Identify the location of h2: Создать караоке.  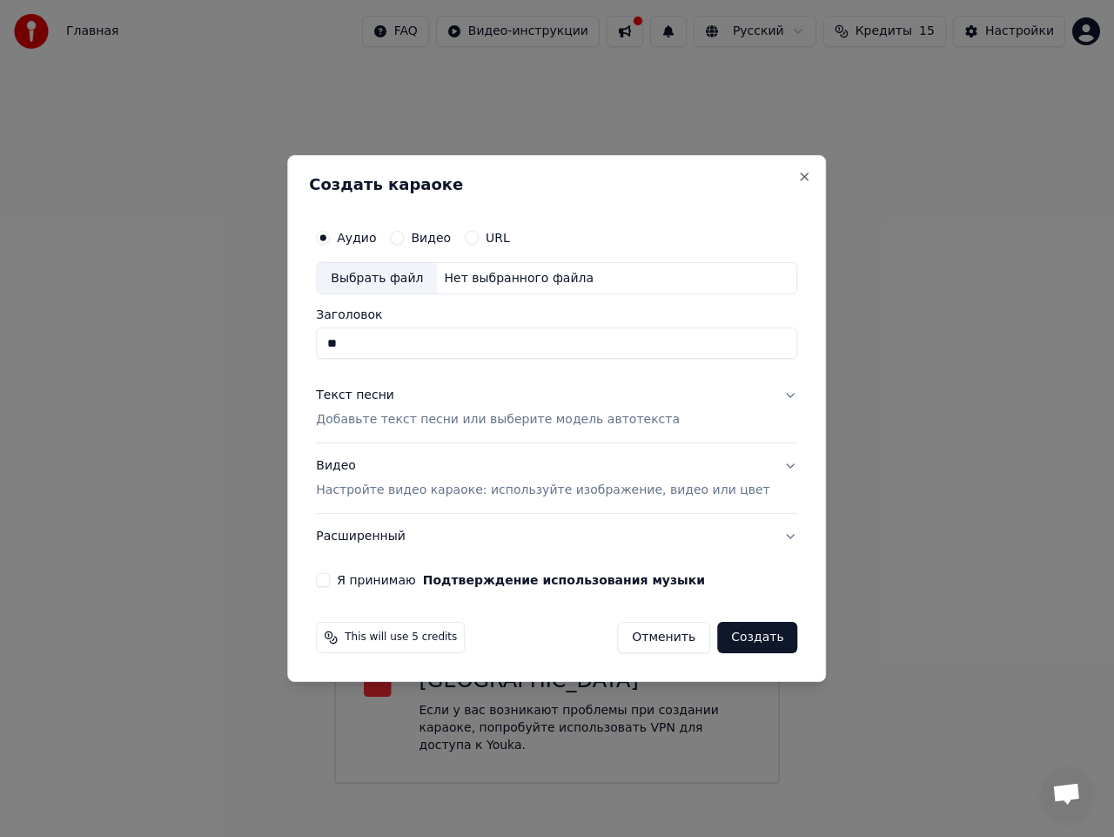
(556, 185).